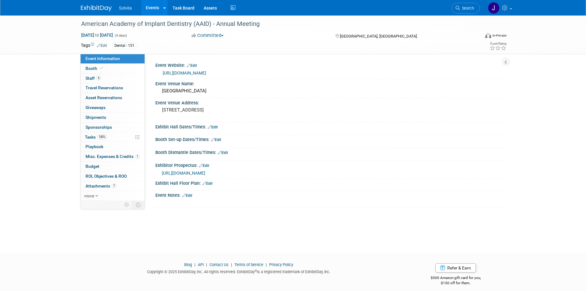  Describe the element at coordinates (96, 117) in the screenshot. I see `span: Shipments` at that location.